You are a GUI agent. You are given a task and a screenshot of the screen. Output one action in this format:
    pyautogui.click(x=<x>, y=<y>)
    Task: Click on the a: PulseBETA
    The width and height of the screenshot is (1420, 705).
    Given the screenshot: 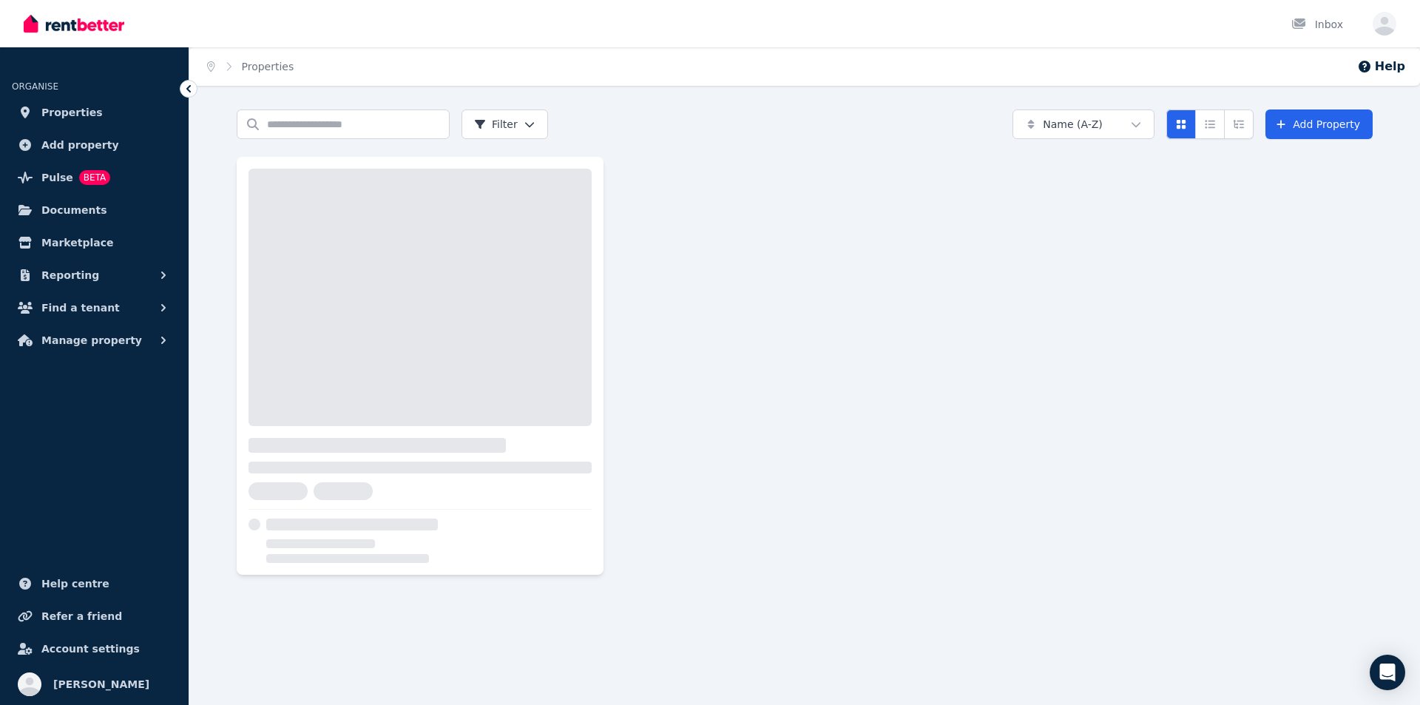 What is the action you would take?
    pyautogui.click(x=94, y=178)
    